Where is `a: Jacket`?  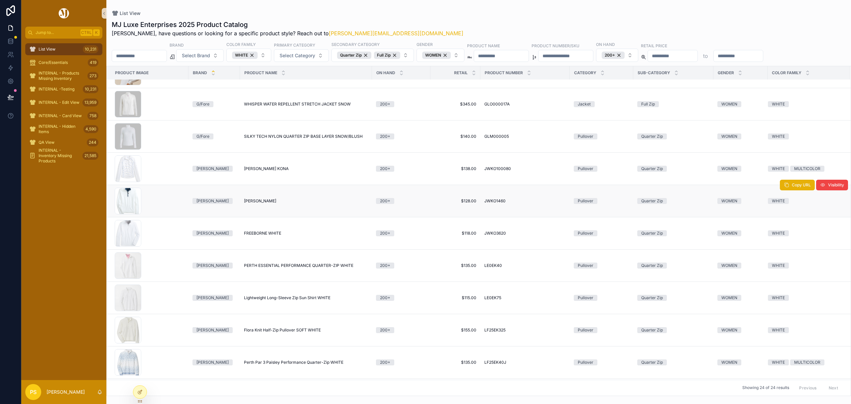
a: Jacket is located at coordinates (602, 104).